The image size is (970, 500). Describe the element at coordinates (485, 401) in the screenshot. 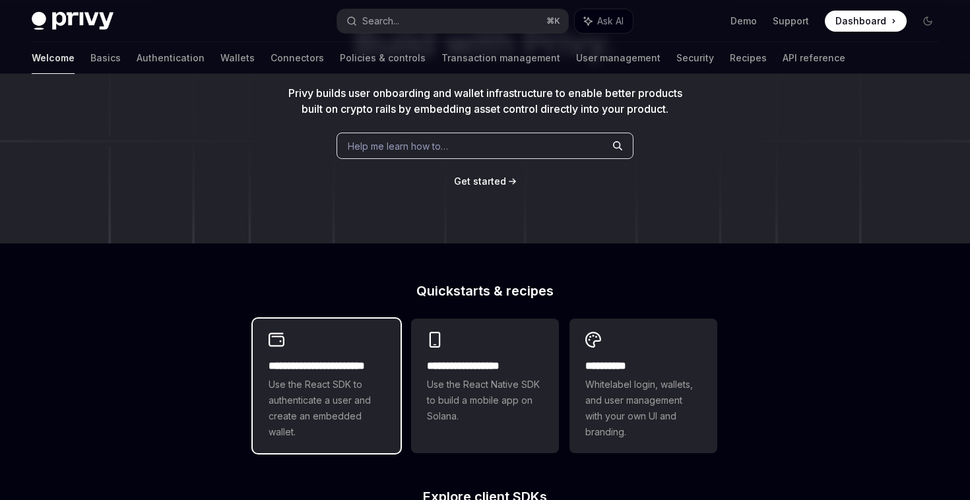

I see `span: Use the React Native SDK to build a mobile app on Solana.` at that location.